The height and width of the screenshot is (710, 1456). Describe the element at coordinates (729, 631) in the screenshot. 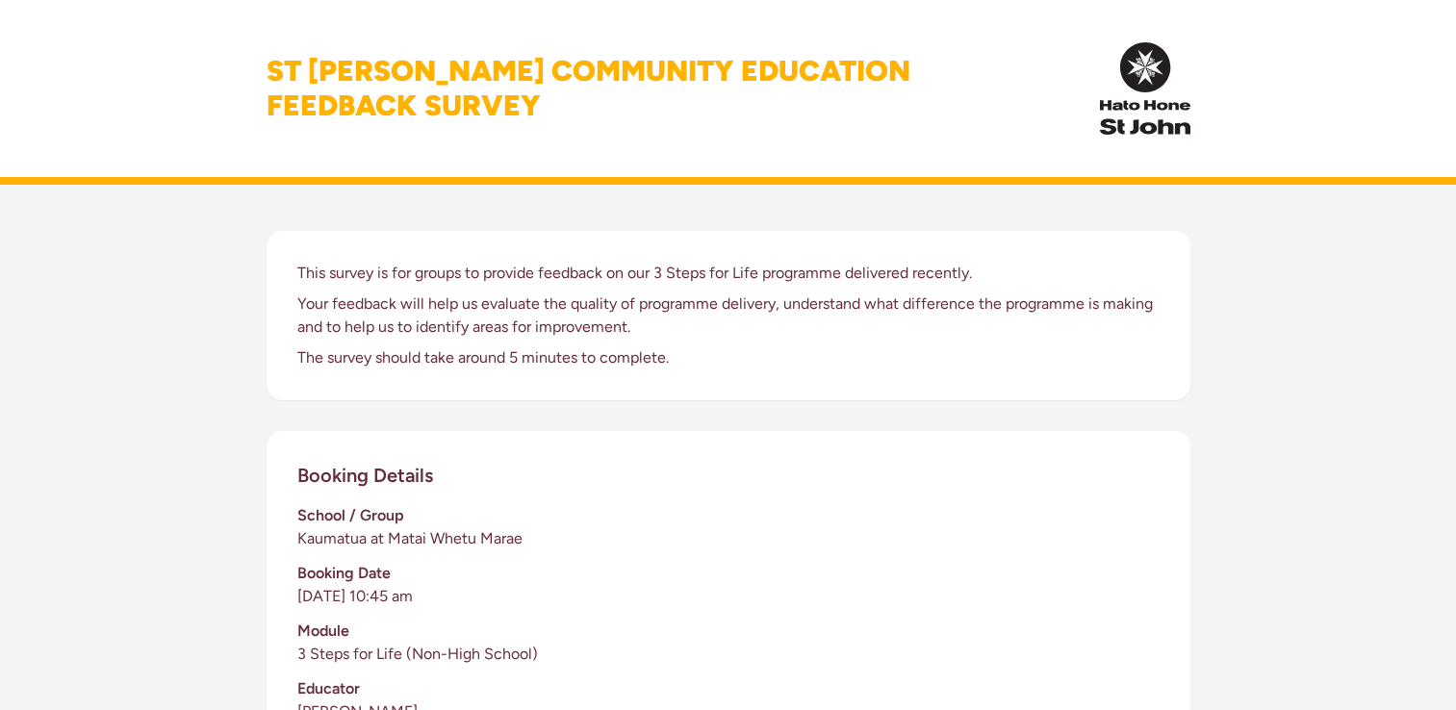

I see `h3: Module` at that location.